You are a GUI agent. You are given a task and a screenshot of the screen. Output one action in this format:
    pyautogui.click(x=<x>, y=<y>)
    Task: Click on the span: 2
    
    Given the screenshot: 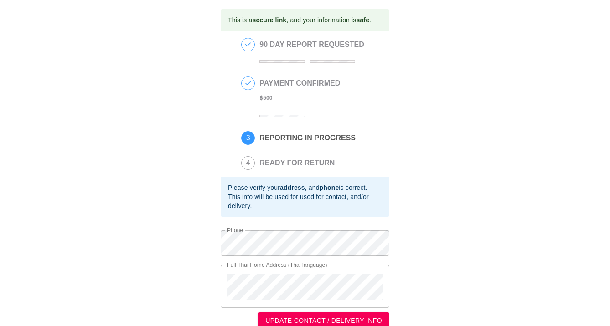 What is the action you would take?
    pyautogui.click(x=248, y=83)
    